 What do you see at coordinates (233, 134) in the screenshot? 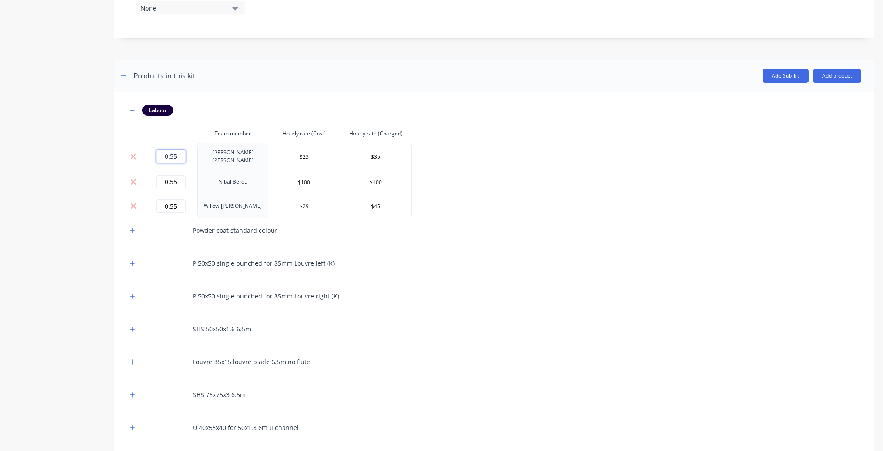
I see `th: Team member` at bounding box center [233, 134].